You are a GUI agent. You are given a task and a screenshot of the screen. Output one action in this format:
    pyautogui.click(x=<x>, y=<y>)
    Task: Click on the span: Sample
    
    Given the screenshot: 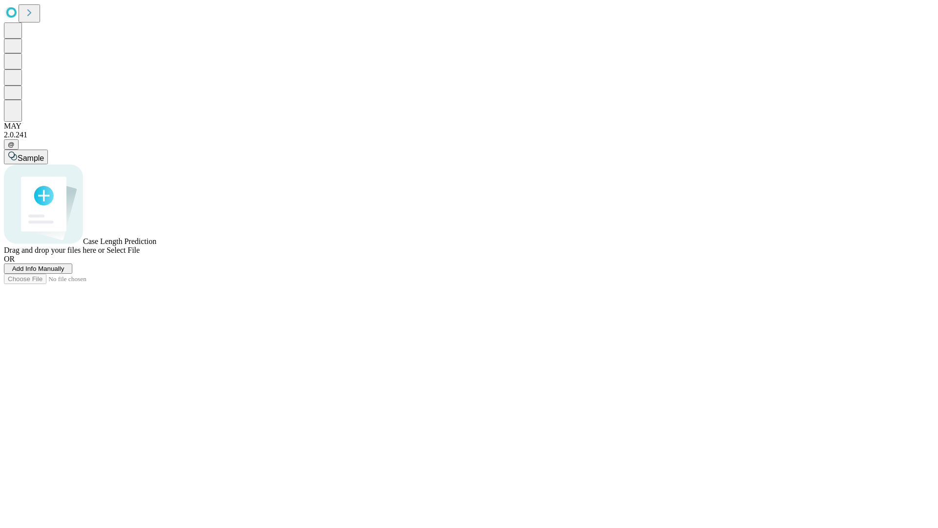 What is the action you would take?
    pyautogui.click(x=31, y=158)
    